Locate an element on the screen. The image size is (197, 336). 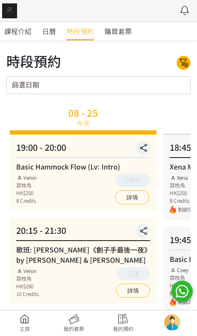
div: 20:15 - 21:30 is located at coordinates (83, 232).